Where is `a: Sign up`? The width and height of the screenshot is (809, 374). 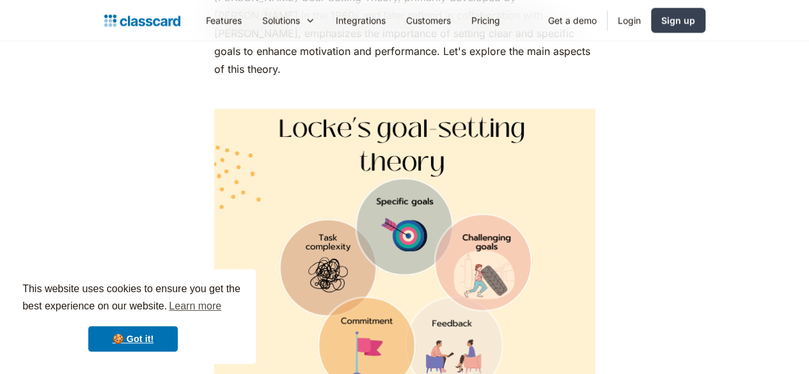
a: Sign up is located at coordinates (678, 20).